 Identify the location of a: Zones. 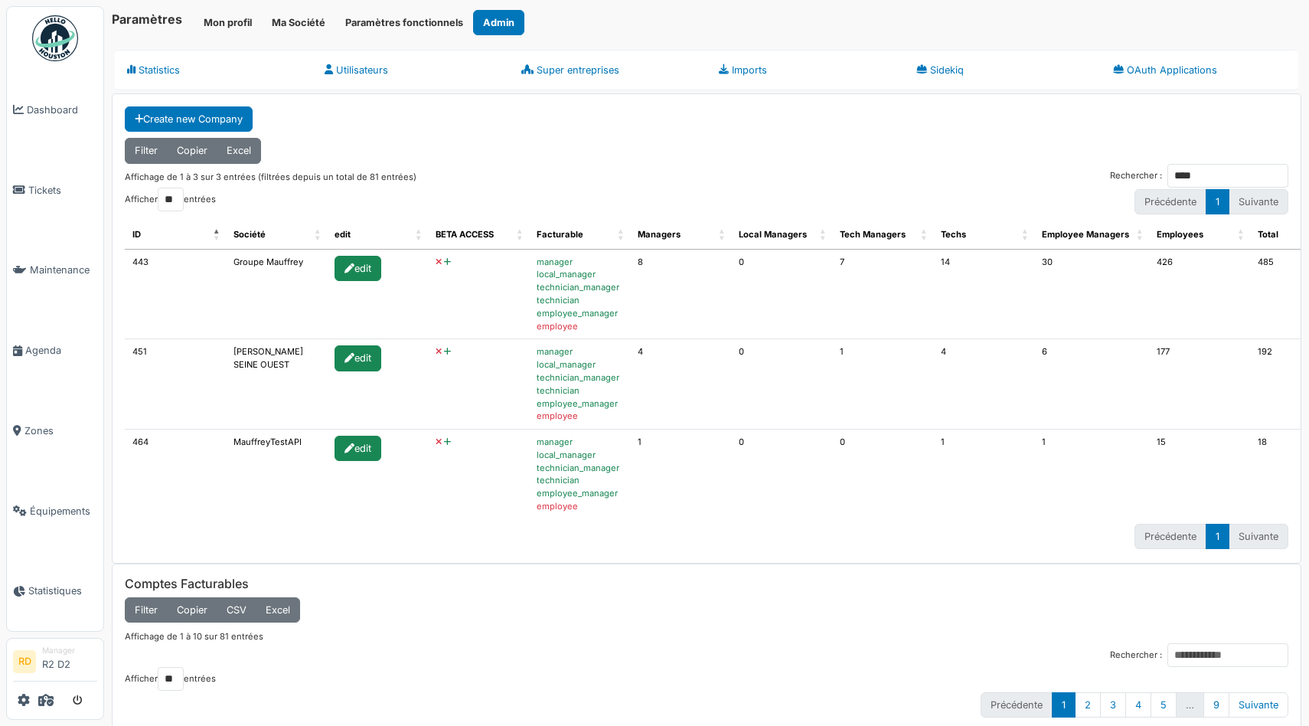
(55, 430).